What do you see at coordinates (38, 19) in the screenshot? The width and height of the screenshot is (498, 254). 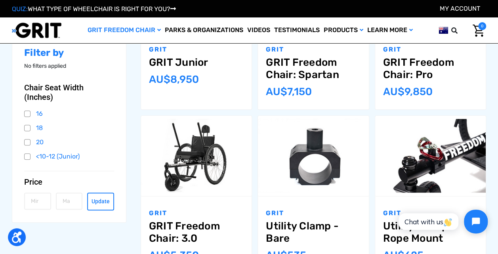 I see `span: Chat with us` at bounding box center [38, 19].